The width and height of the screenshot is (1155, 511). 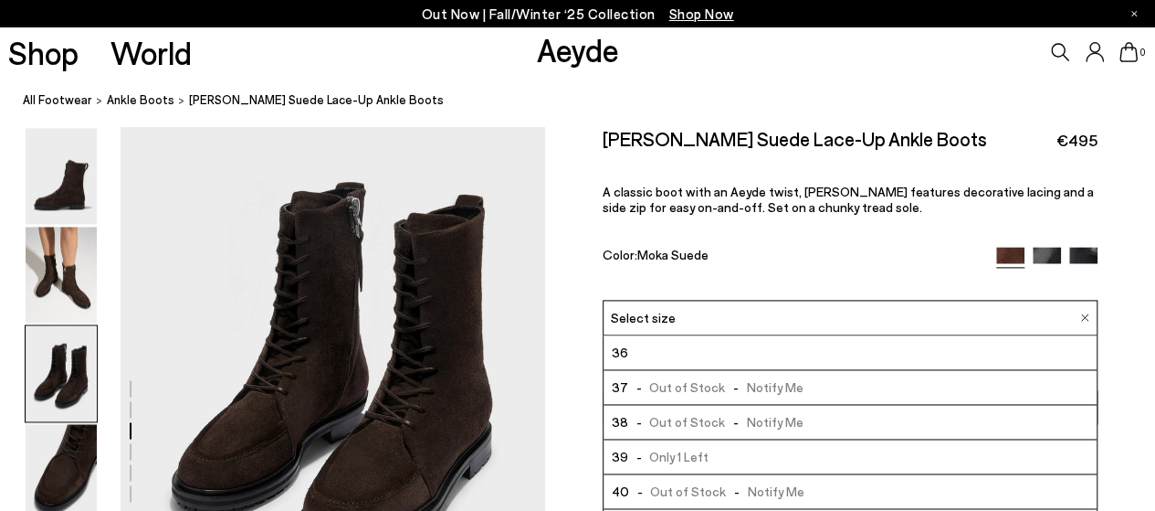 What do you see at coordinates (61, 373) in the screenshot?
I see `img: Tate Suede Lace-Up Ankle Boots - Image 3` at bounding box center [61, 373].